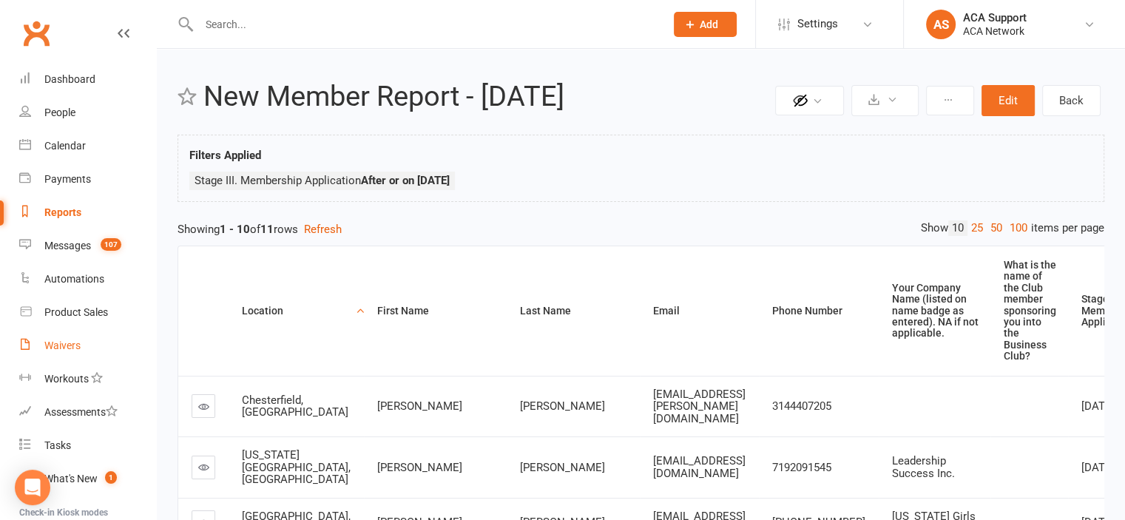 The image size is (1125, 520). Describe the element at coordinates (425, 24) in the screenshot. I see `input: Search...` at that location.